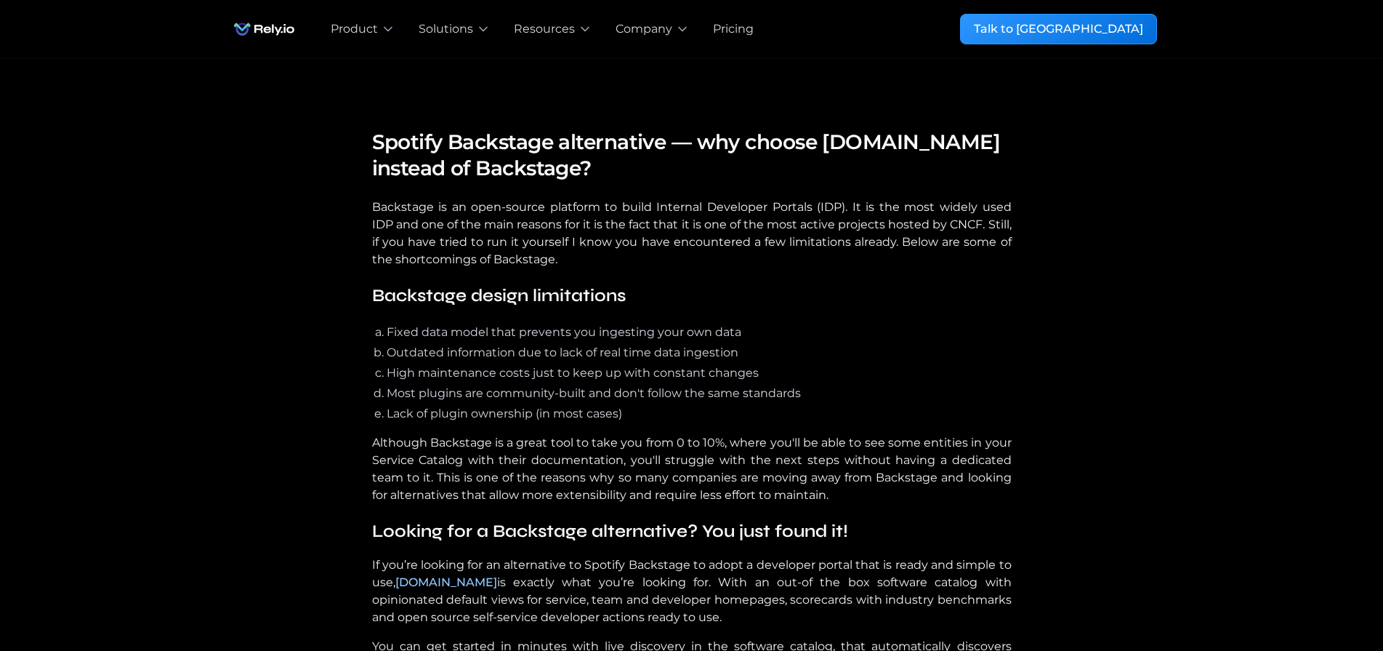 This screenshot has height=651, width=1383. Describe the element at coordinates (699, 332) in the screenshot. I see `li: Fixed data model that prevents you ingesting your own data` at that location.